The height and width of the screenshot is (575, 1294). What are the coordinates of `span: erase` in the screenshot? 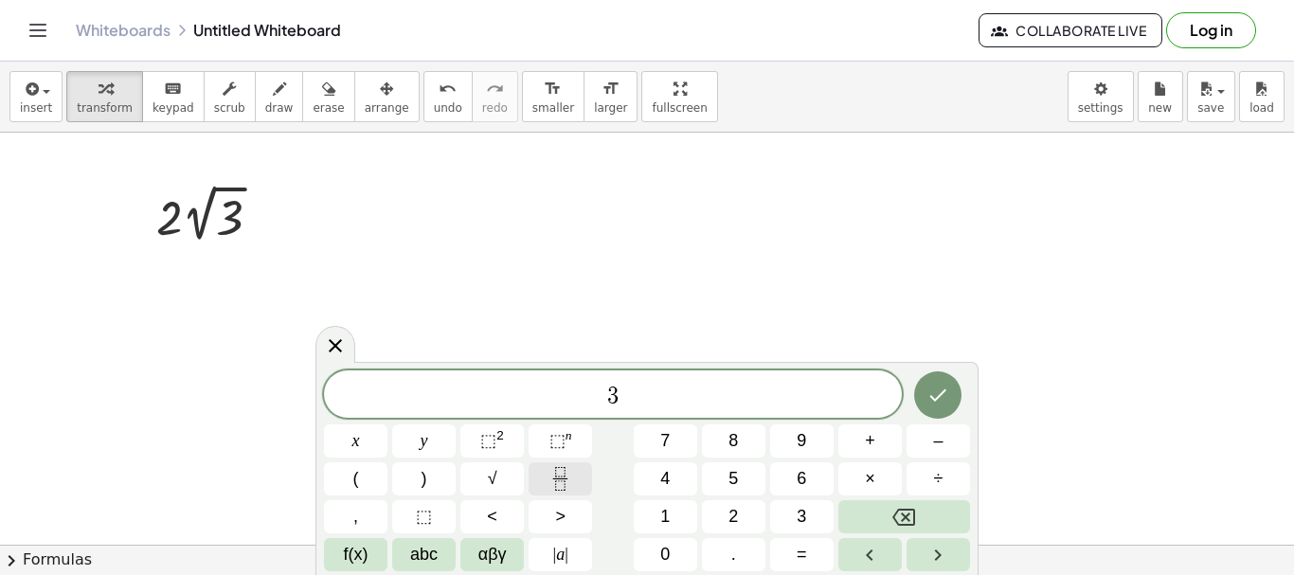 It's located at (328, 108).